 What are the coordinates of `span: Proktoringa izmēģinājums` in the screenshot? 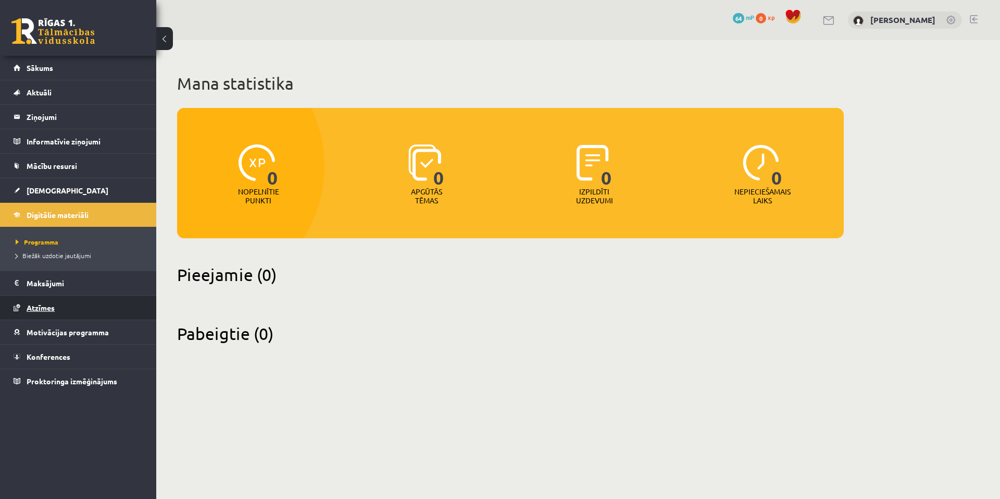 It's located at (72, 381).